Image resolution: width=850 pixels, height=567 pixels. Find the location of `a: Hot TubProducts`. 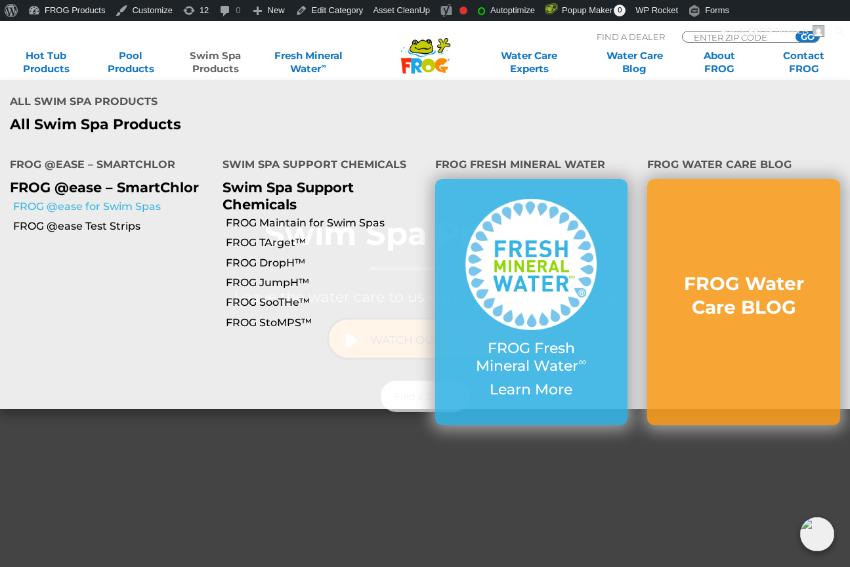

a: Hot TubProducts is located at coordinates (46, 62).